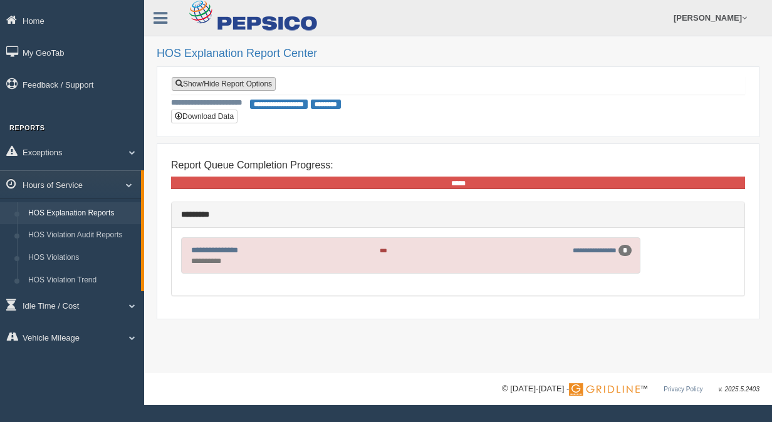  I want to click on button: Download Data, so click(204, 117).